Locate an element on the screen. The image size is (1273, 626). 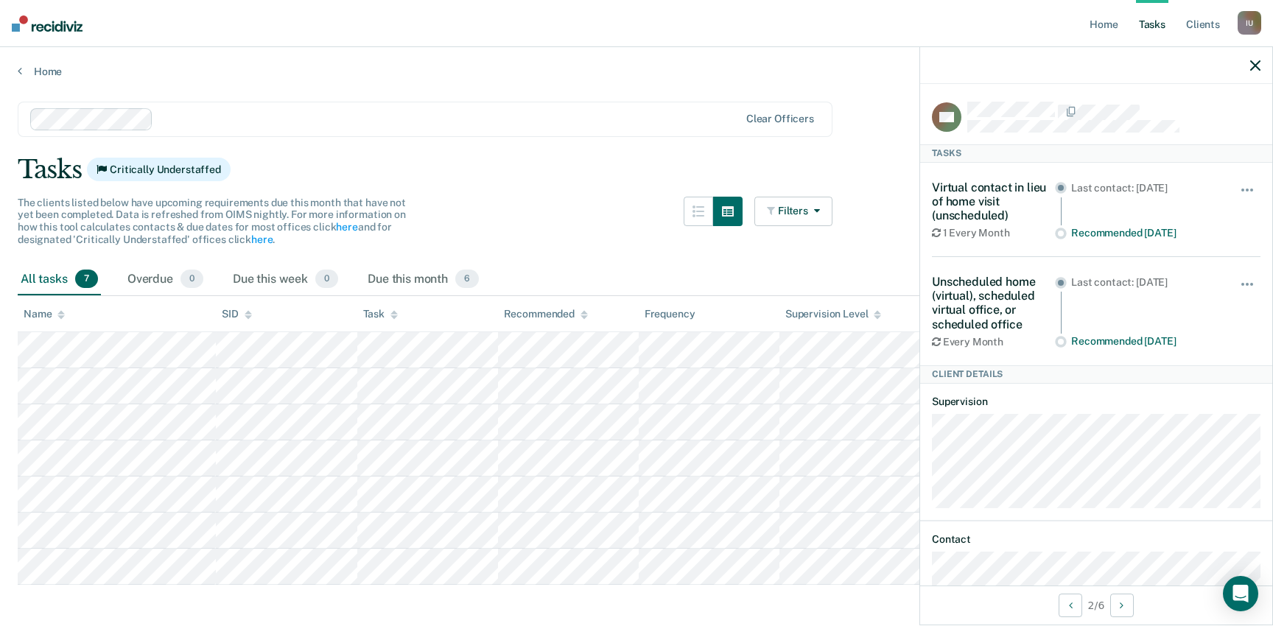
span: Critically Understaffed is located at coordinates (158, 169).